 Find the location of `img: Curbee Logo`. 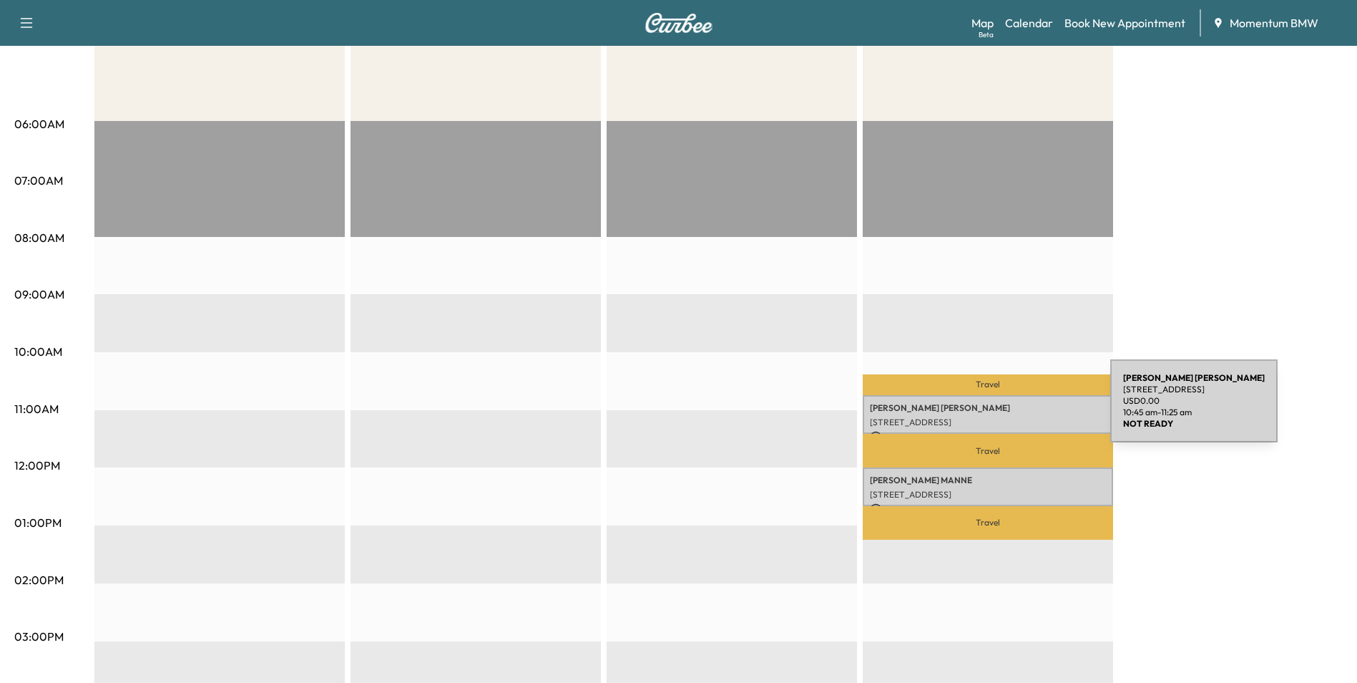

img: Curbee Logo is located at coordinates (679, 23).